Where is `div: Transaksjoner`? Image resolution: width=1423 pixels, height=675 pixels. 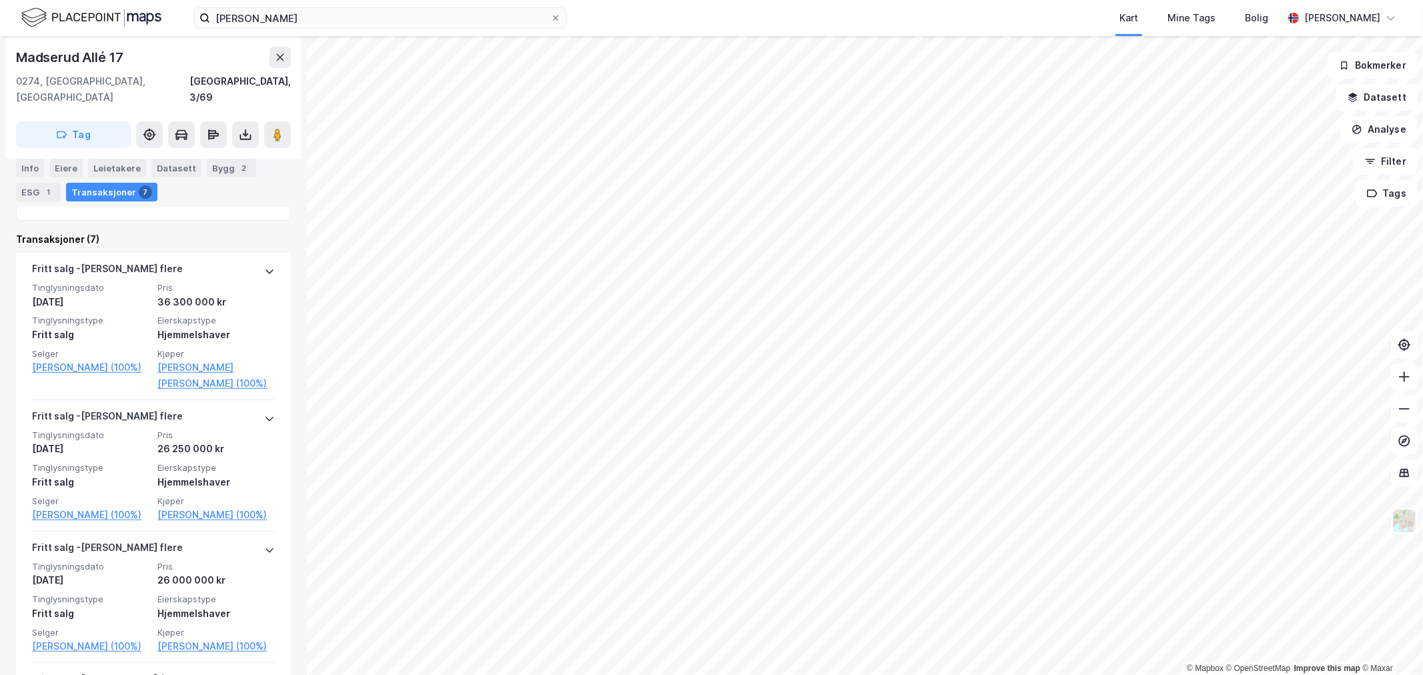 div: Transaksjoner is located at coordinates (111, 192).